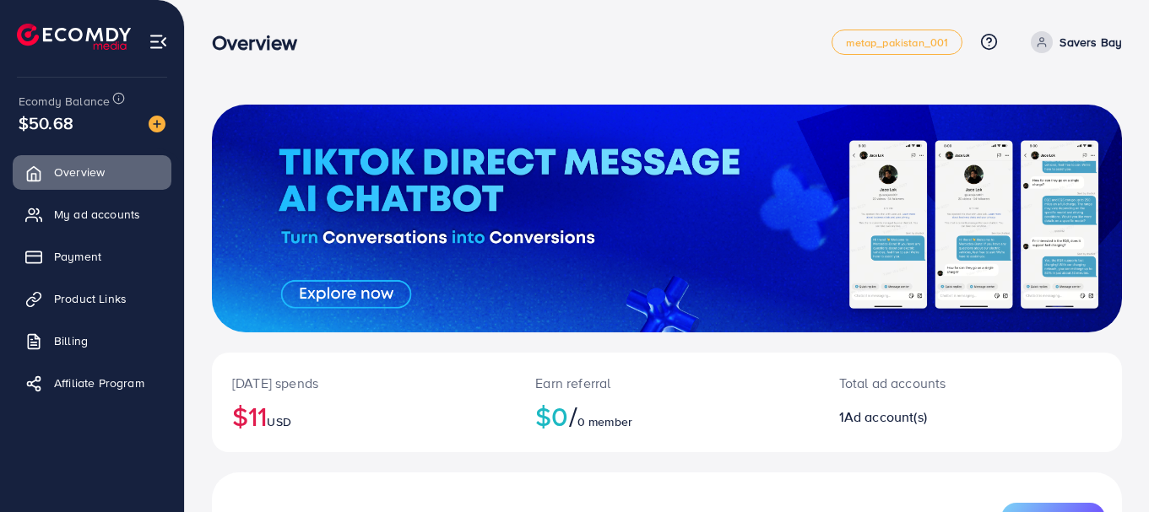  Describe the element at coordinates (92, 214) in the screenshot. I see `a: My ad accounts` at that location.